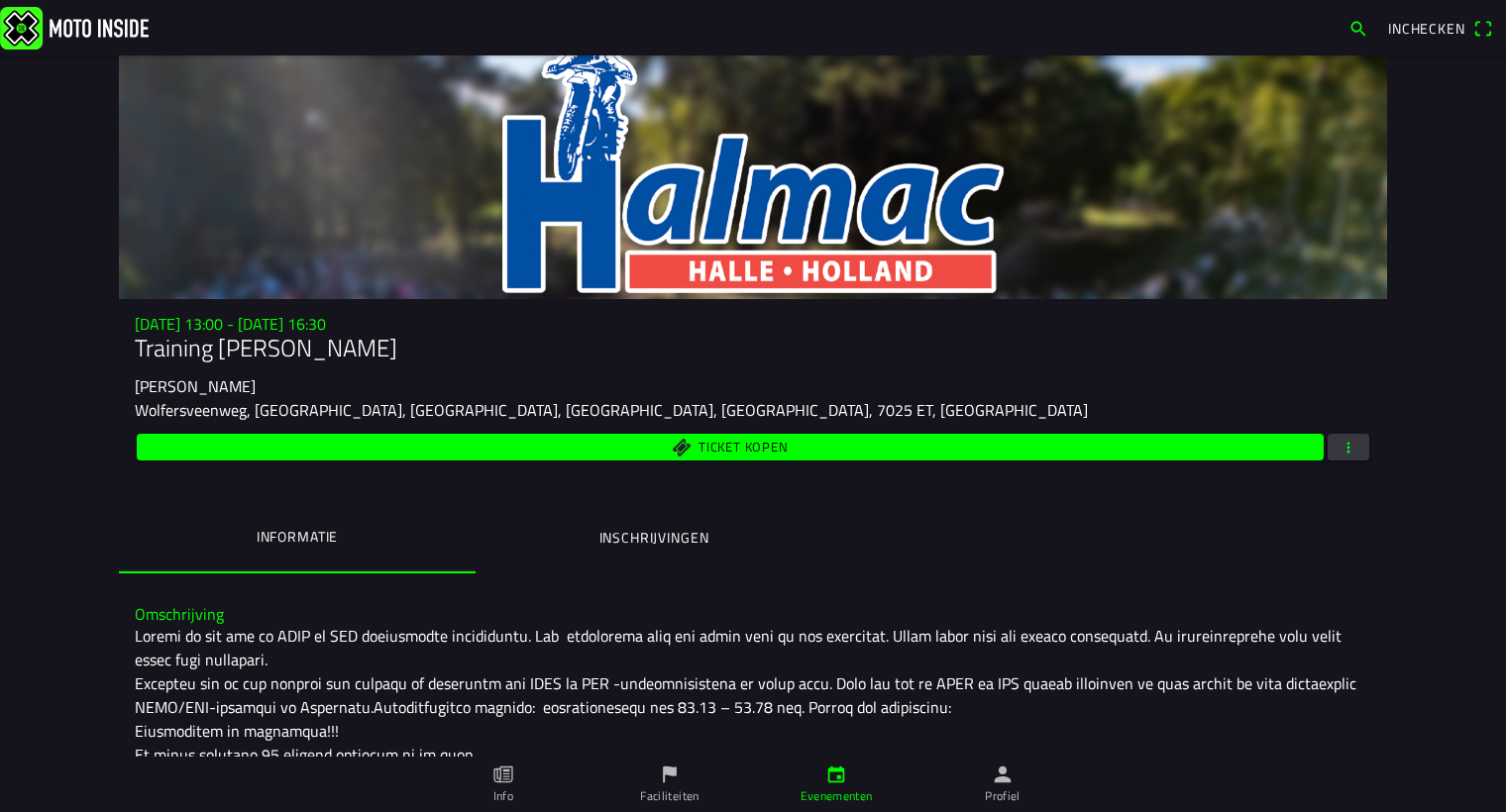 The height and width of the screenshot is (812, 1506). I want to click on span: Ticket kopen, so click(743, 446).